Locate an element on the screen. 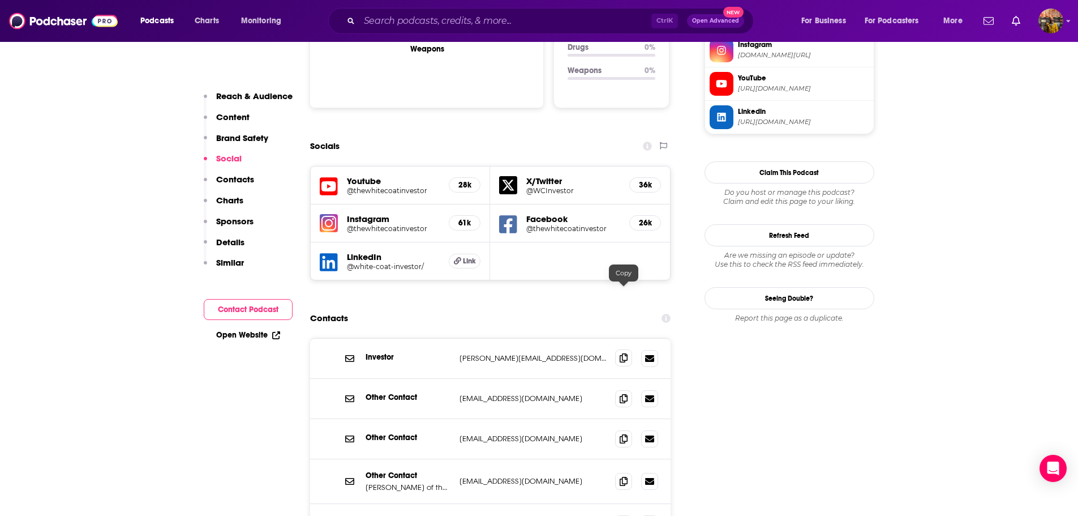 This screenshot has width=1078, height=516. img: Podchaser - Follow, Share and Rate Podcasts is located at coordinates (63, 21).